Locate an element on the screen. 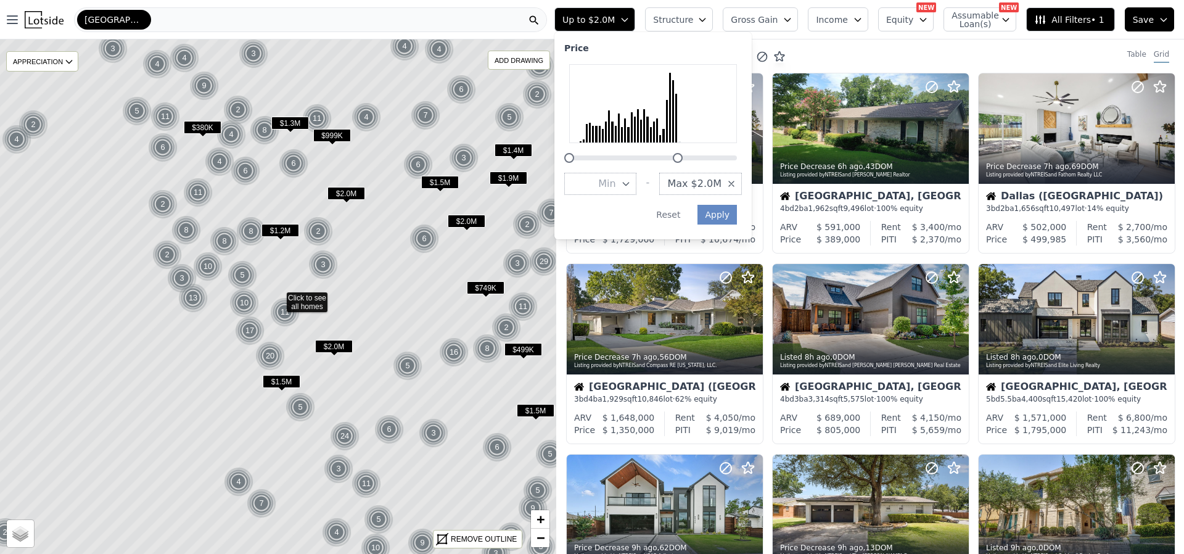 Image resolution: width=1184 pixels, height=554 pixels. div: 3 bd 2 ba sqft lot · 14% equity is located at coordinates (1077, 208).